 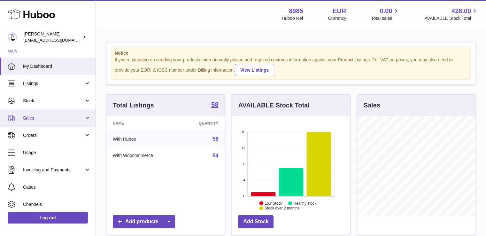 I want to click on span: Listings, so click(x=53, y=83).